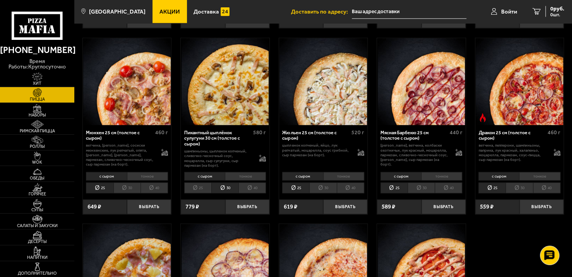 This screenshot has width=572, height=277. What do you see at coordinates (414, 136) in the screenshot?
I see `div: Мясная Барбекю 25 см (толстое с сыром)` at bounding box center [414, 136].